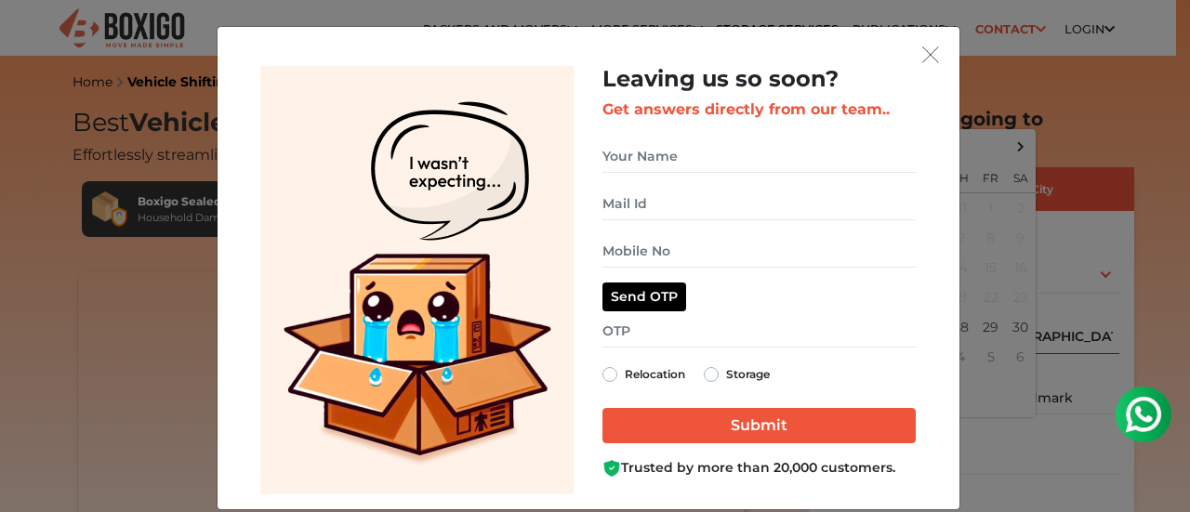 The image size is (1190, 512). I want to click on input: Submit, so click(759, 426).